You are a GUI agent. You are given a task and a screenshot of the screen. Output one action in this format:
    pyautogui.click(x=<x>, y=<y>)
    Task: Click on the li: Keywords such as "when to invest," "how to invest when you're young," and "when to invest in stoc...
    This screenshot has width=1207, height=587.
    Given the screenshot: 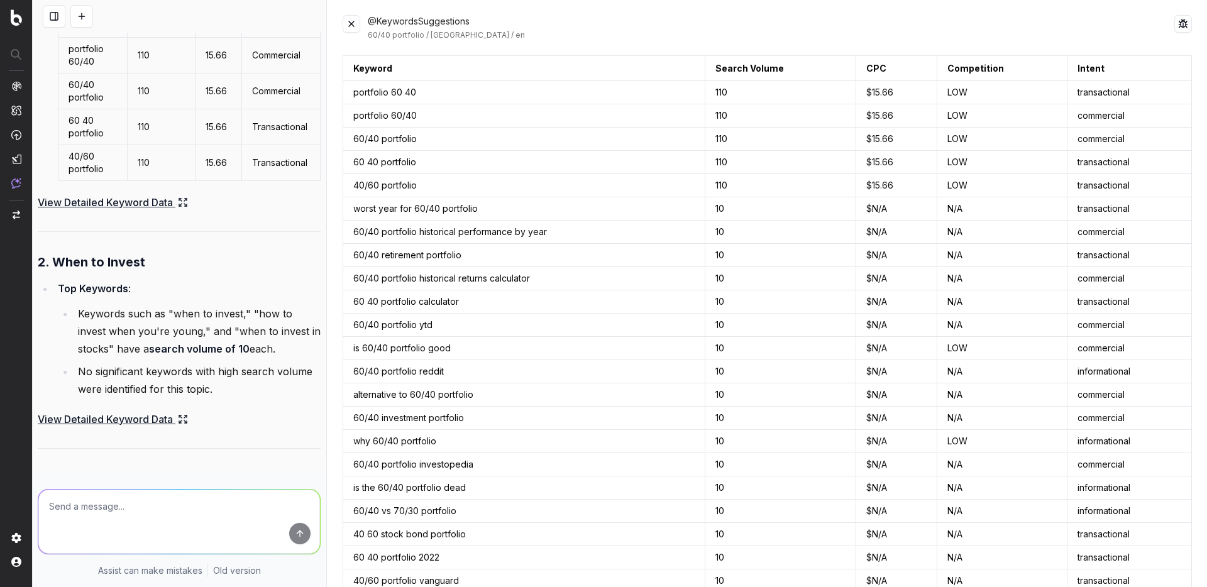 What is the action you would take?
    pyautogui.click(x=197, y=331)
    